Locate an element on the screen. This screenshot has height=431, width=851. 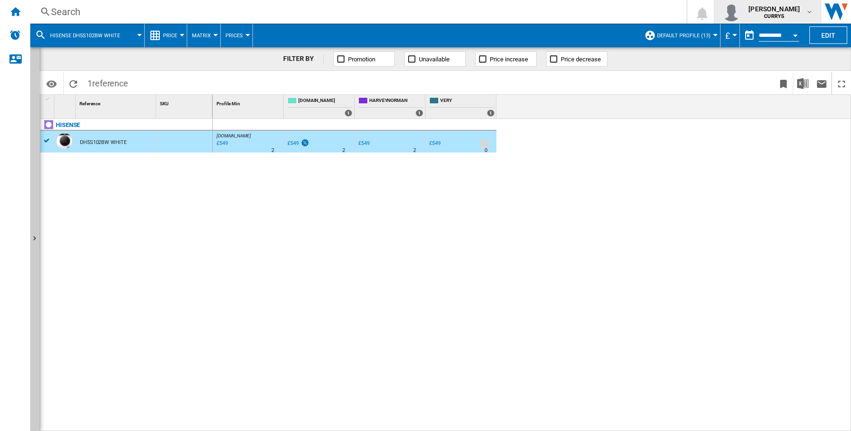
button: Maximize is located at coordinates (841, 83).